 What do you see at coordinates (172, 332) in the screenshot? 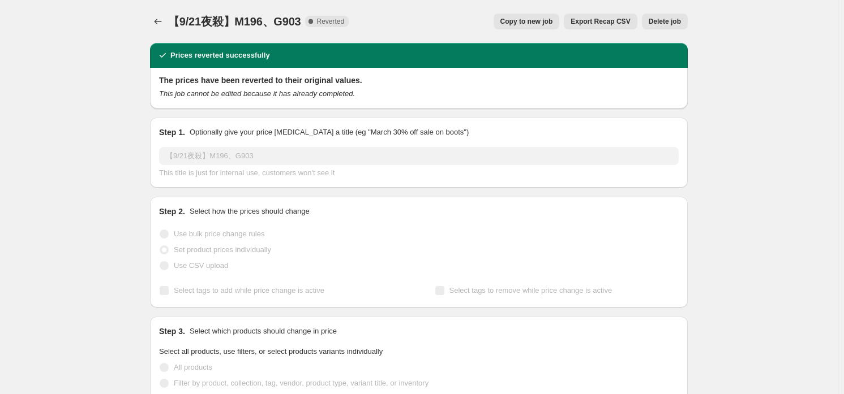
I see `h2: Step 3.` at bounding box center [172, 332].